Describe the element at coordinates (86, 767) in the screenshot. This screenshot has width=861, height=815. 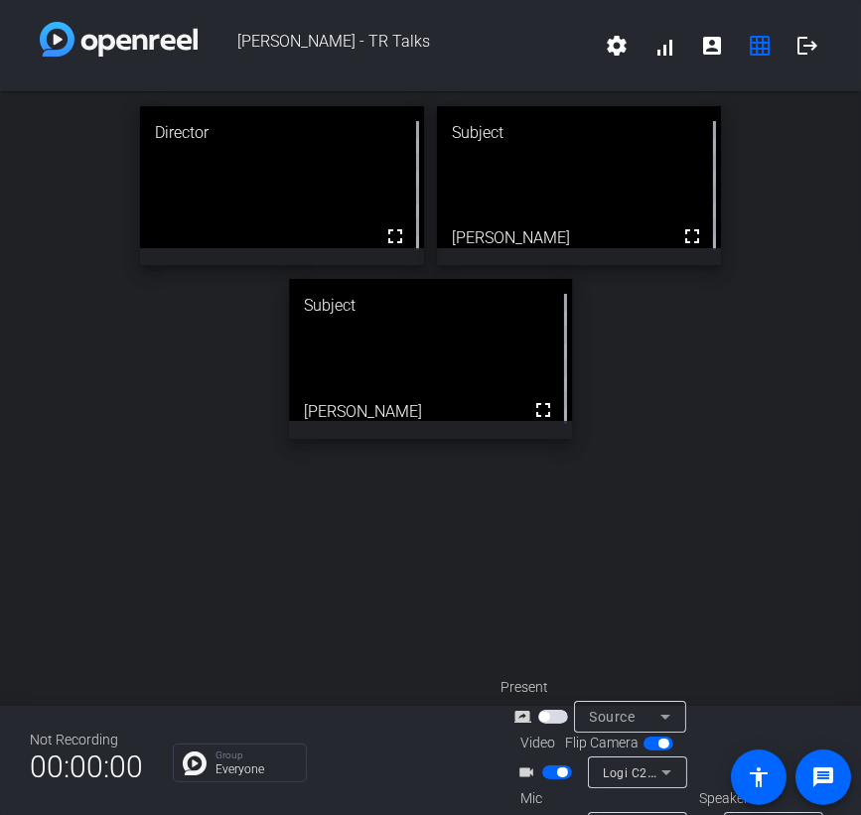
I see `span: 00:00:00` at that location.